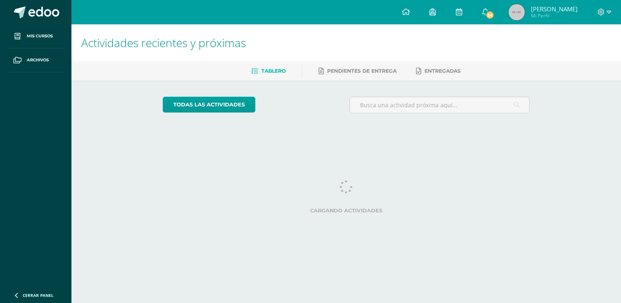  I want to click on span: Pendientes de entrega, so click(362, 71).